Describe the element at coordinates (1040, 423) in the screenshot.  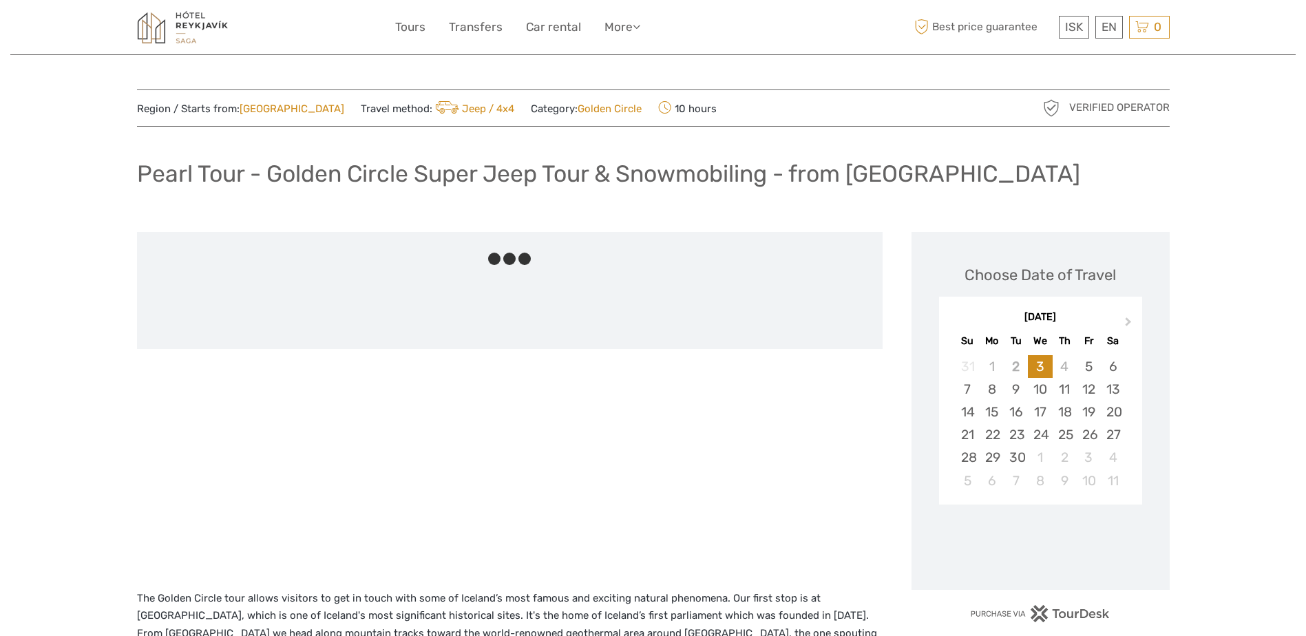
I see `div: month 2025-09` at that location.